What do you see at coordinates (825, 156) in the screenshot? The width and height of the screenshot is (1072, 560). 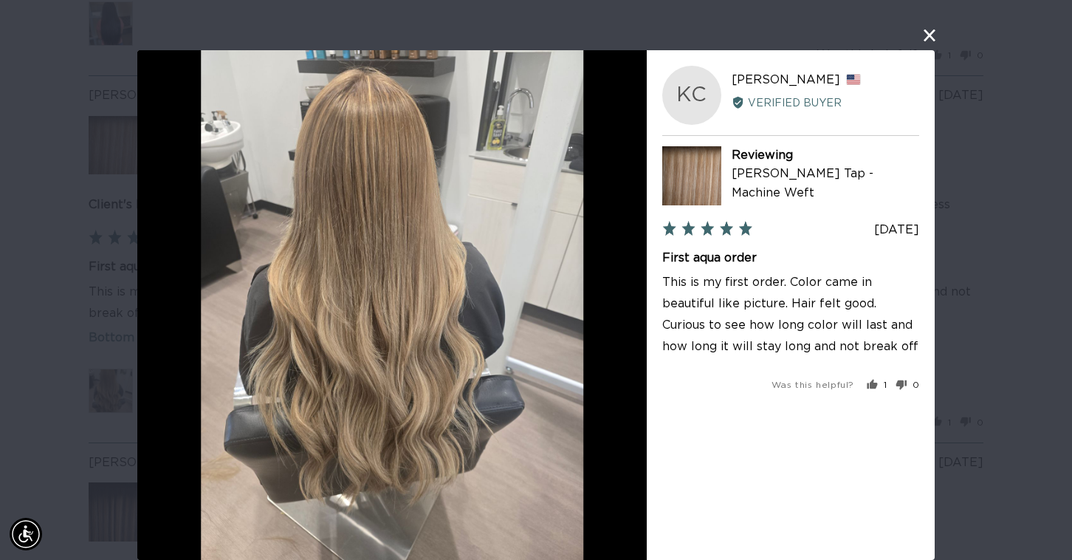 I see `div: Reviewing` at bounding box center [825, 156].